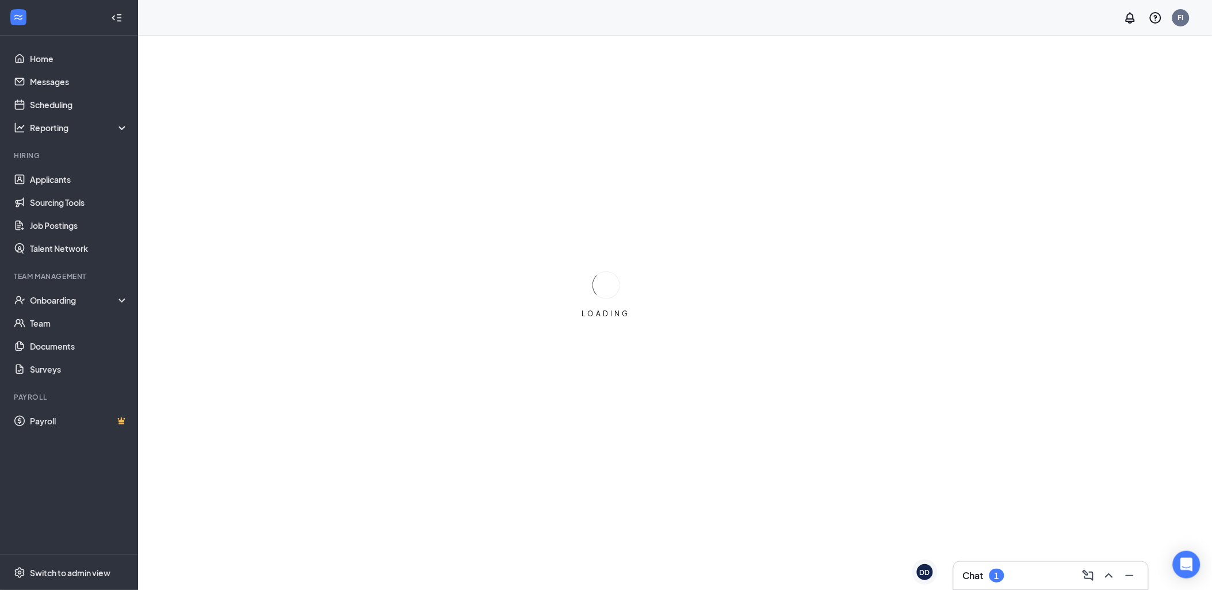 This screenshot has width=1212, height=590. What do you see at coordinates (79, 202) in the screenshot?
I see `a: Sourcing Tools` at bounding box center [79, 202].